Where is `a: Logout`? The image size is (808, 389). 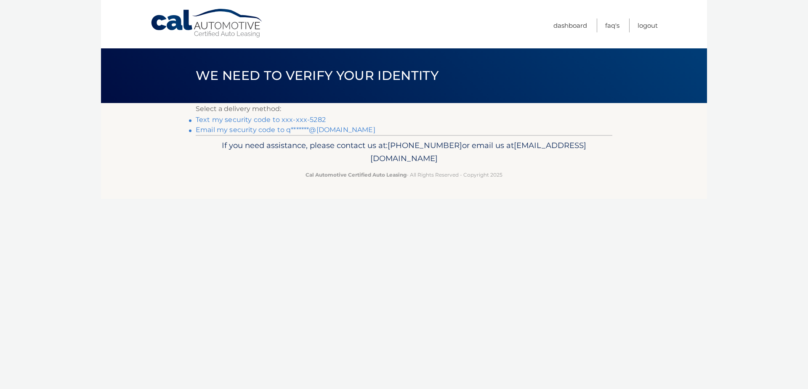 a: Logout is located at coordinates (647, 25).